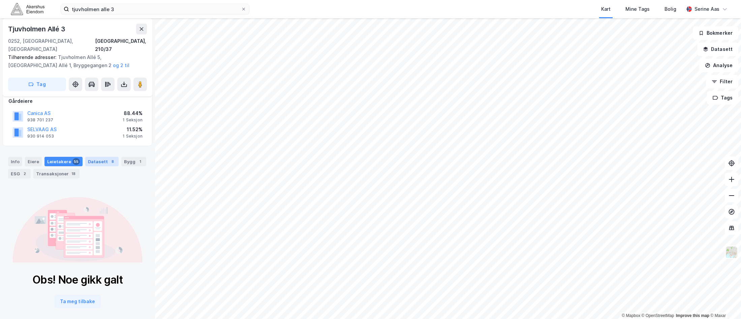 The width and height of the screenshot is (741, 319). Describe the element at coordinates (63, 161) in the screenshot. I see `div: Leietakere` at that location.